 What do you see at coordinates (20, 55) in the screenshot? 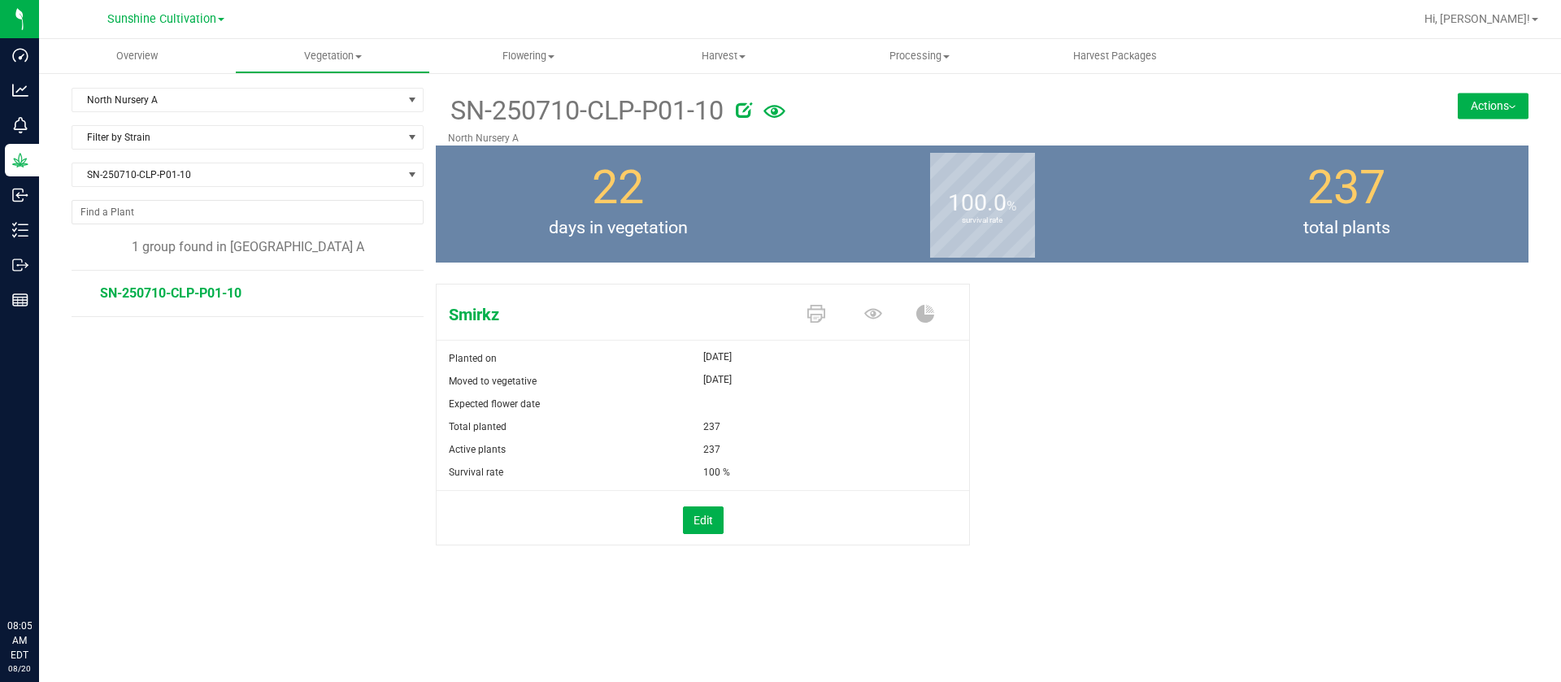
I see `inline-svg: Dashboard` at bounding box center [20, 55].